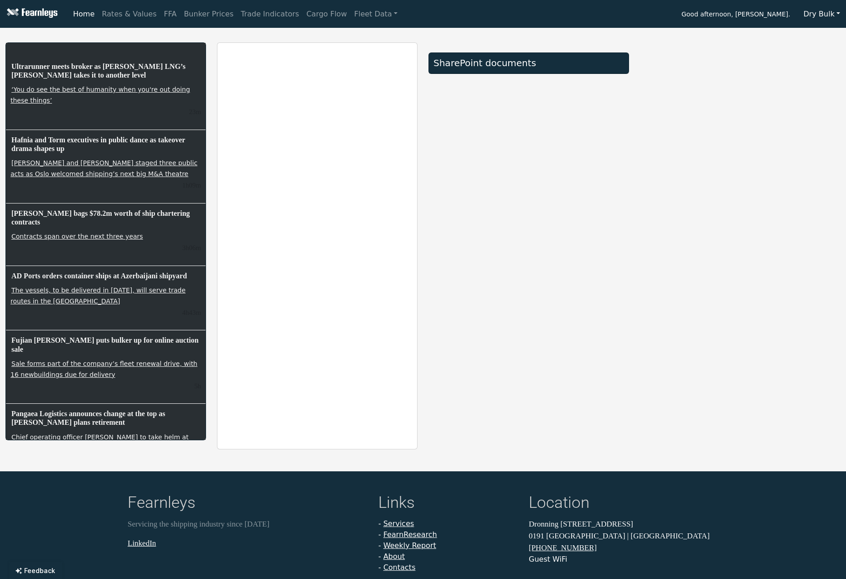 The width and height of the screenshot is (846, 579). What do you see at coordinates (77, 236) in the screenshot?
I see `a: Contracts span over the next three years` at bounding box center [77, 236].